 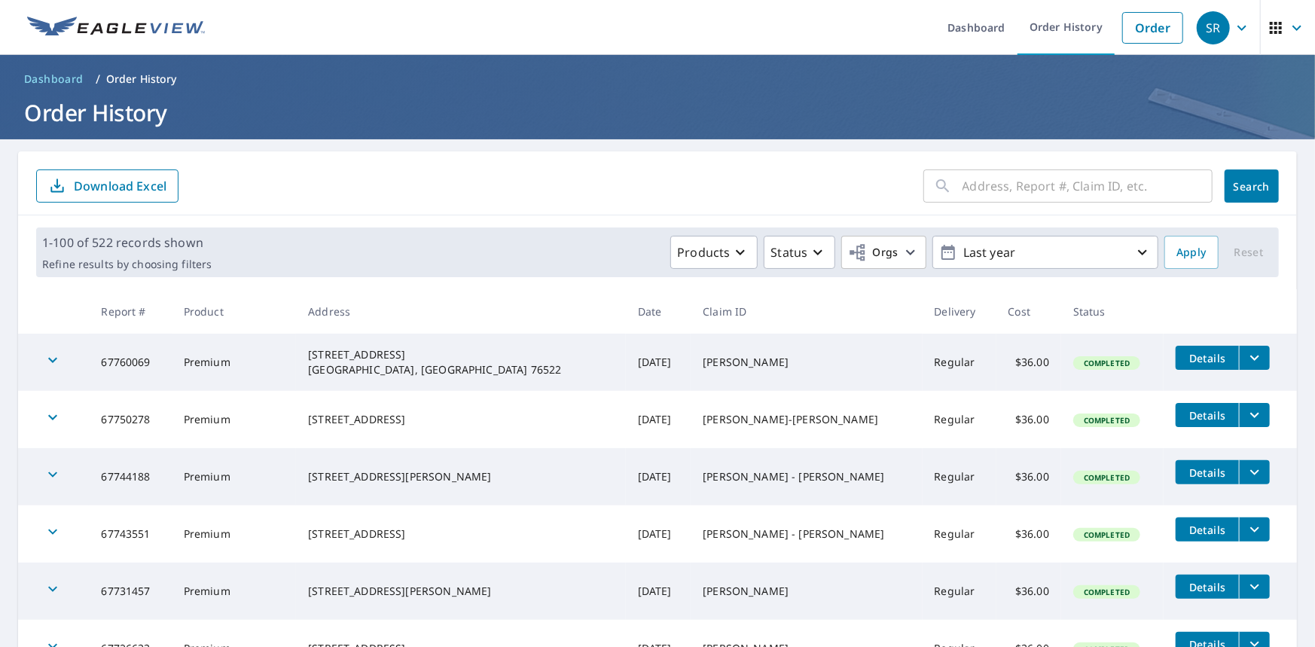 I want to click on td: 67750278, so click(x=130, y=420).